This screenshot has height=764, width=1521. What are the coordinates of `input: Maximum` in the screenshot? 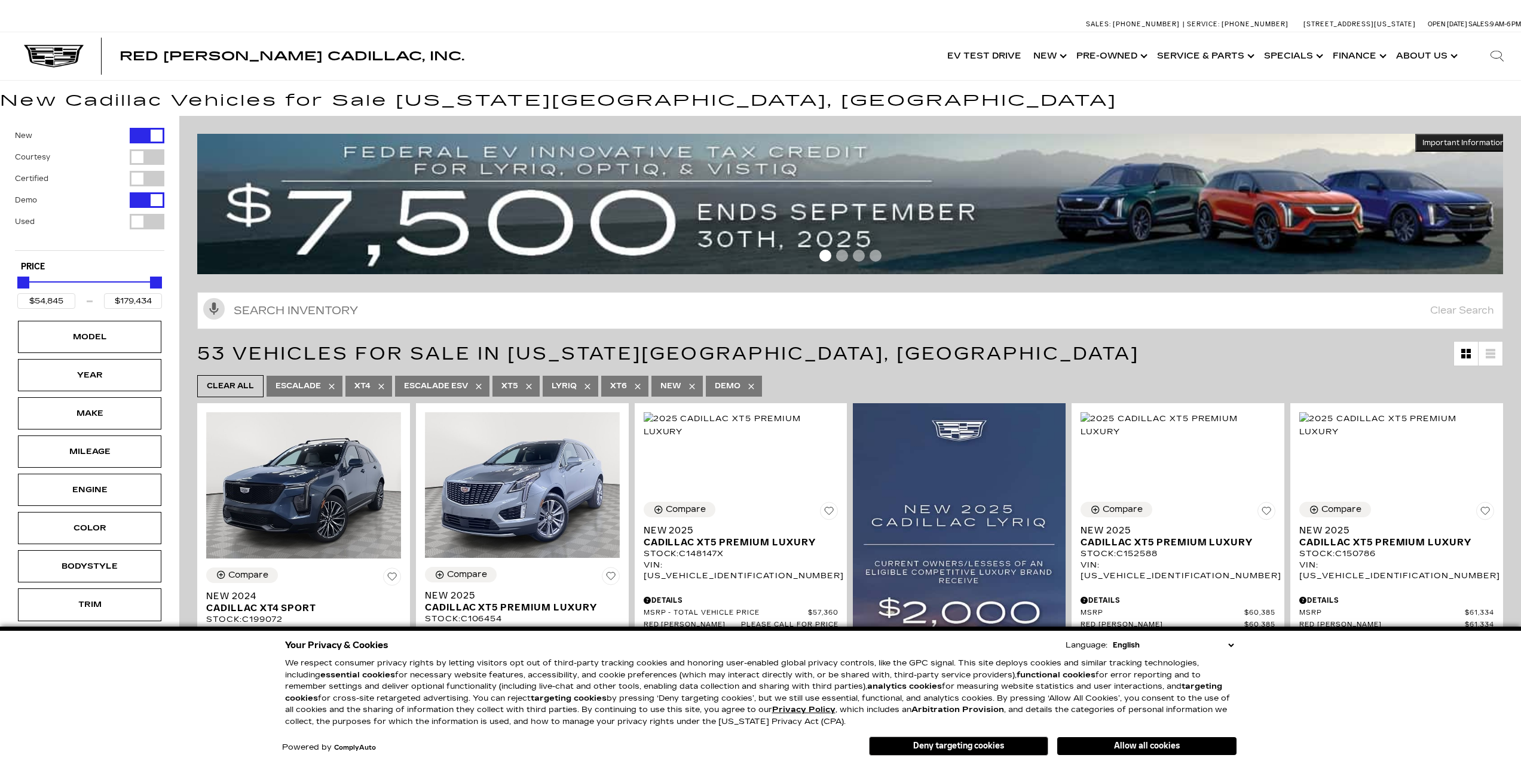 It's located at (133, 301).